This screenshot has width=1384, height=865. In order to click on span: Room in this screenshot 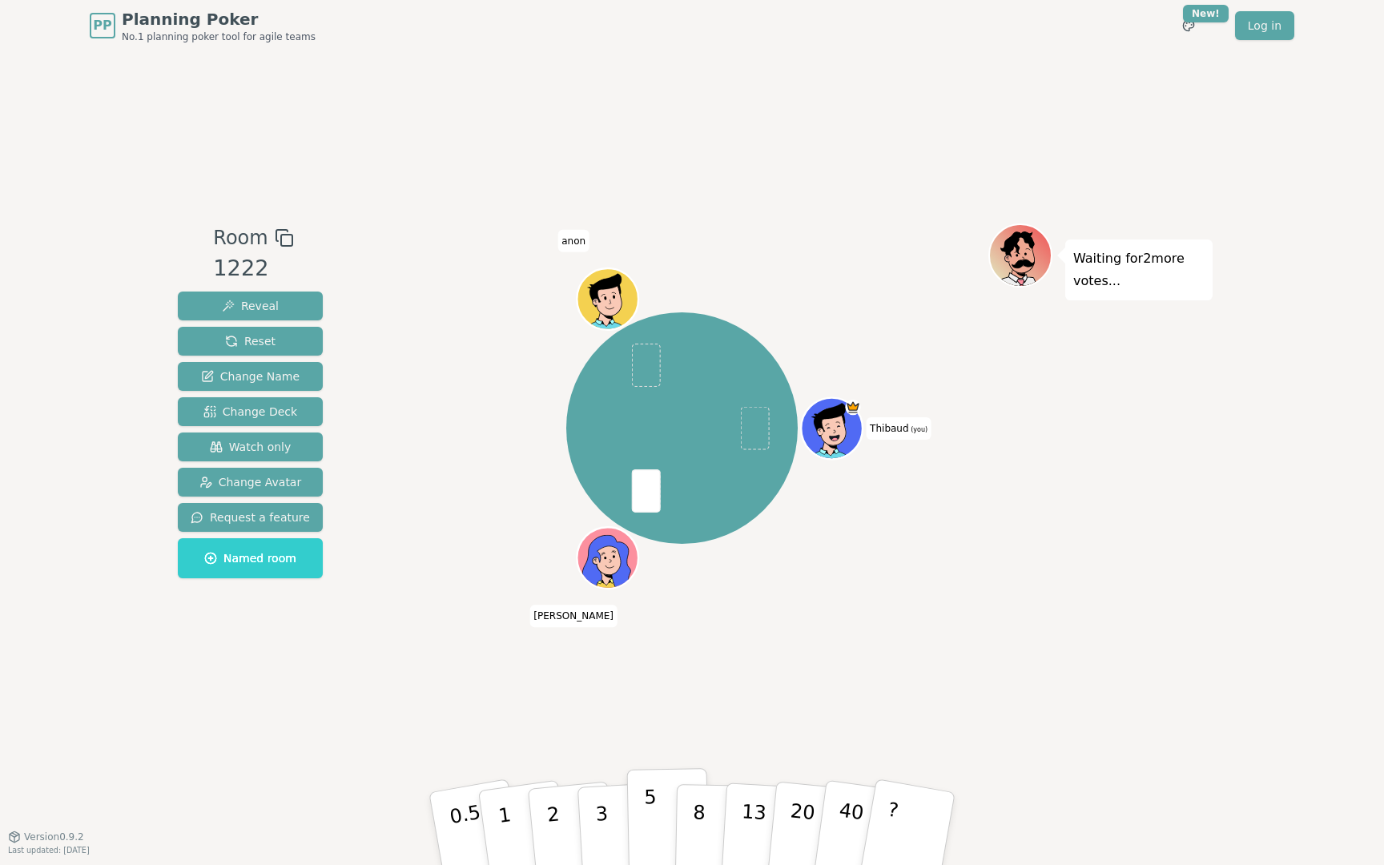, I will do `click(240, 238)`.